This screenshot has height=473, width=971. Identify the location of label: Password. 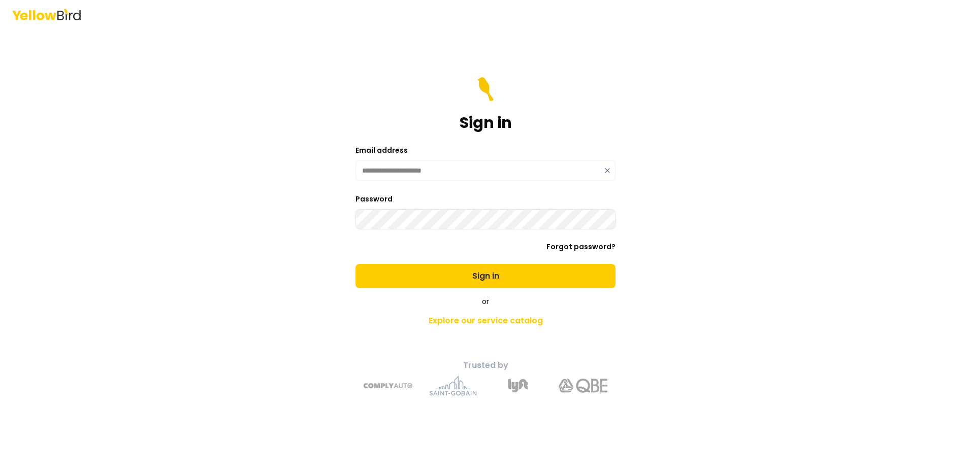
(374, 199).